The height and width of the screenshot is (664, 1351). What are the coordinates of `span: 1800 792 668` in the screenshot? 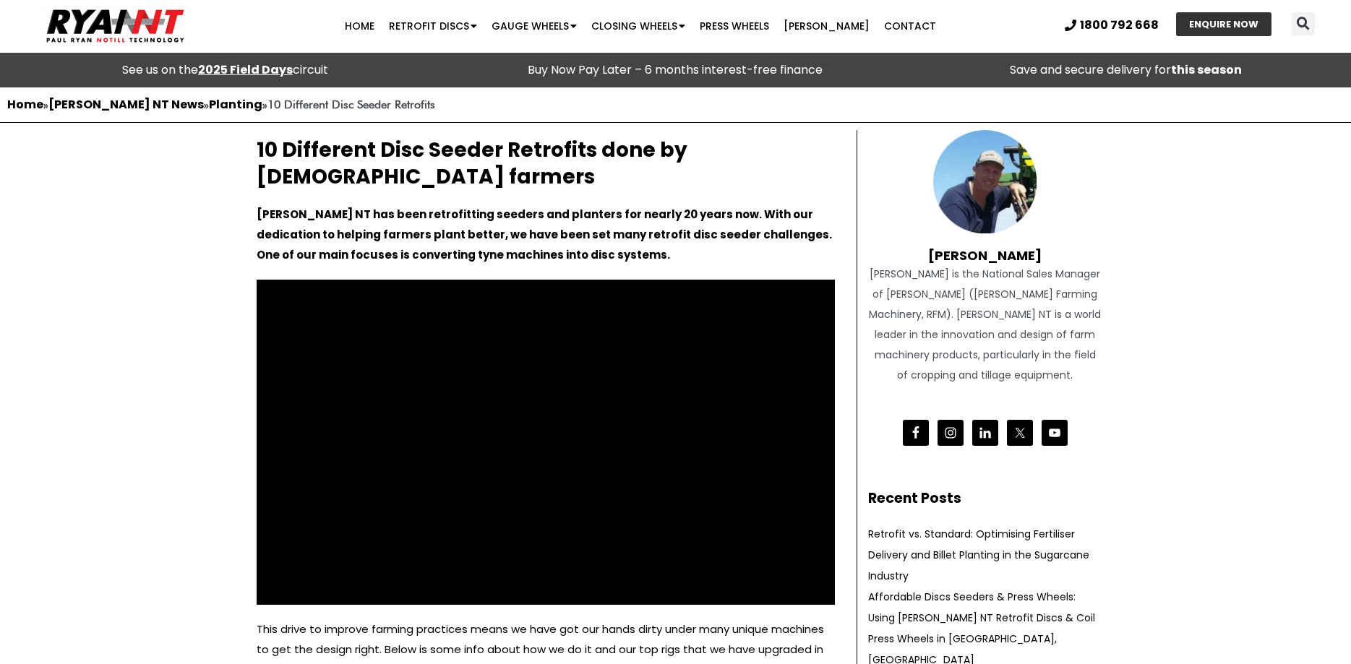 It's located at (1119, 25).